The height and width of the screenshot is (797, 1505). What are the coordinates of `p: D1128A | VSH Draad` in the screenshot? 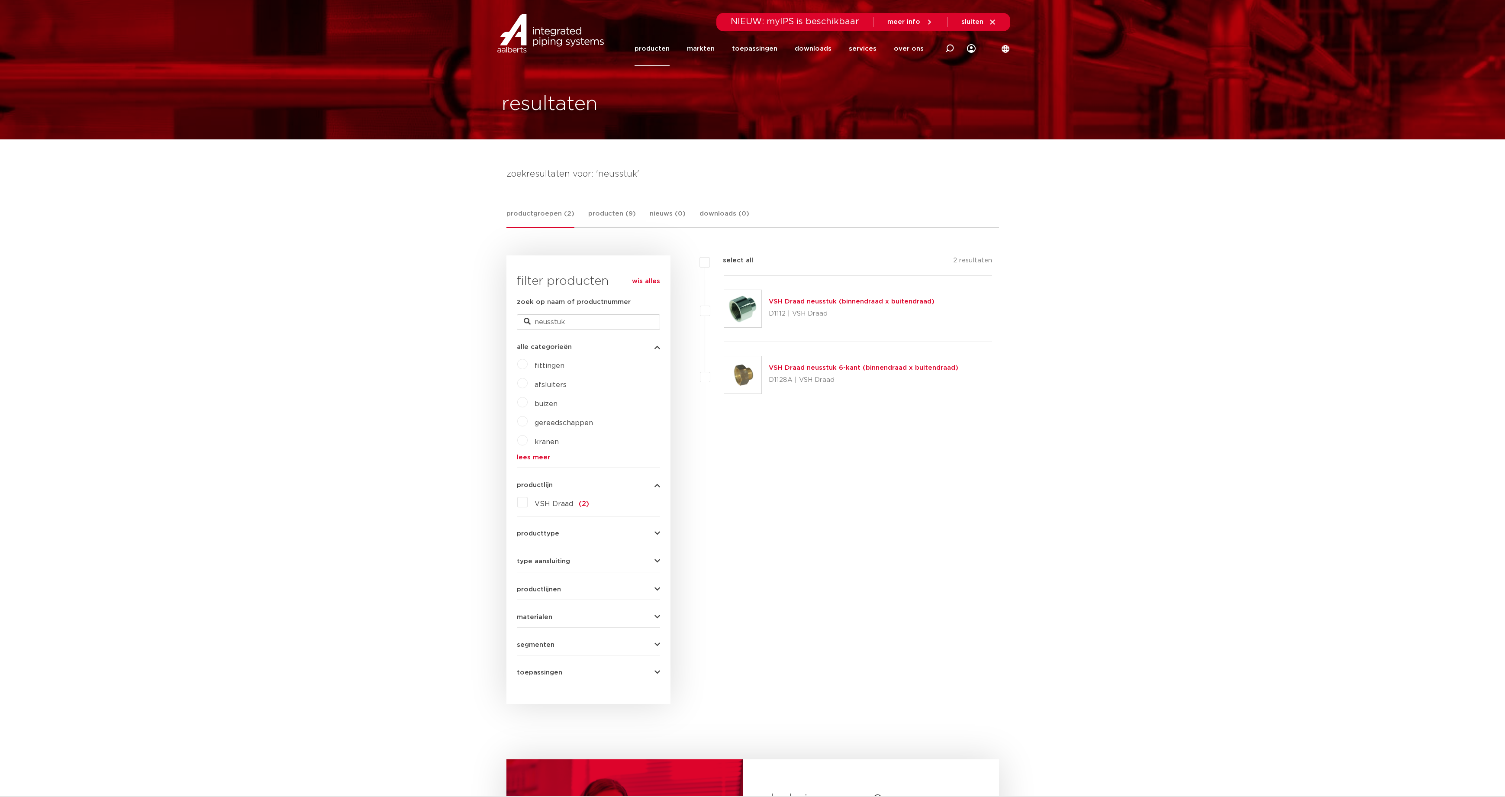 It's located at (863, 380).